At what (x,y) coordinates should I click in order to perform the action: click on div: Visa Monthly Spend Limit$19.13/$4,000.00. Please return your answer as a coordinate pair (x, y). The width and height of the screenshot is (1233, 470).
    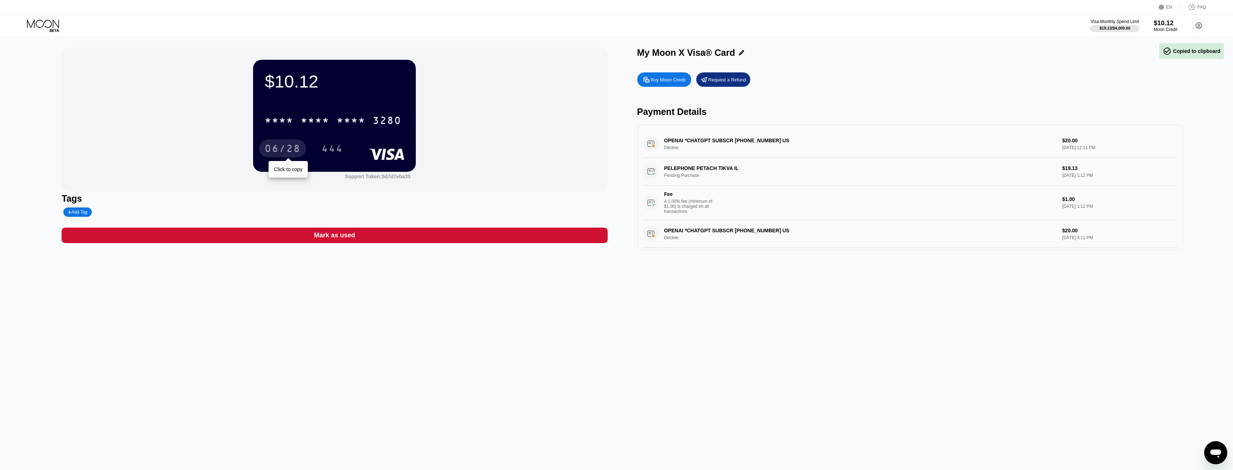
    Looking at the image, I should click on (1115, 26).